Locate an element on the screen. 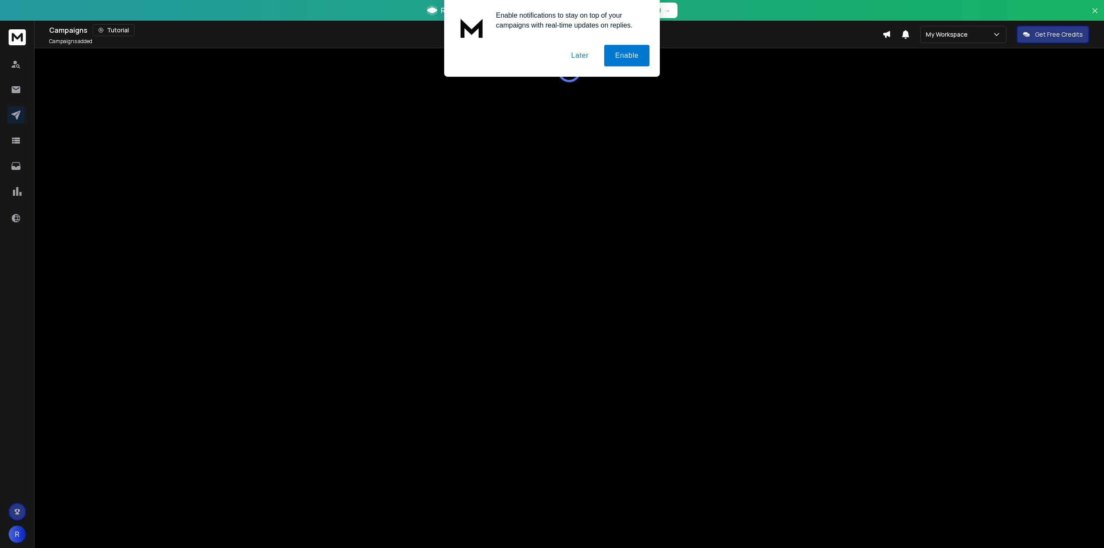 This screenshot has height=548, width=1104. button: R is located at coordinates (17, 534).